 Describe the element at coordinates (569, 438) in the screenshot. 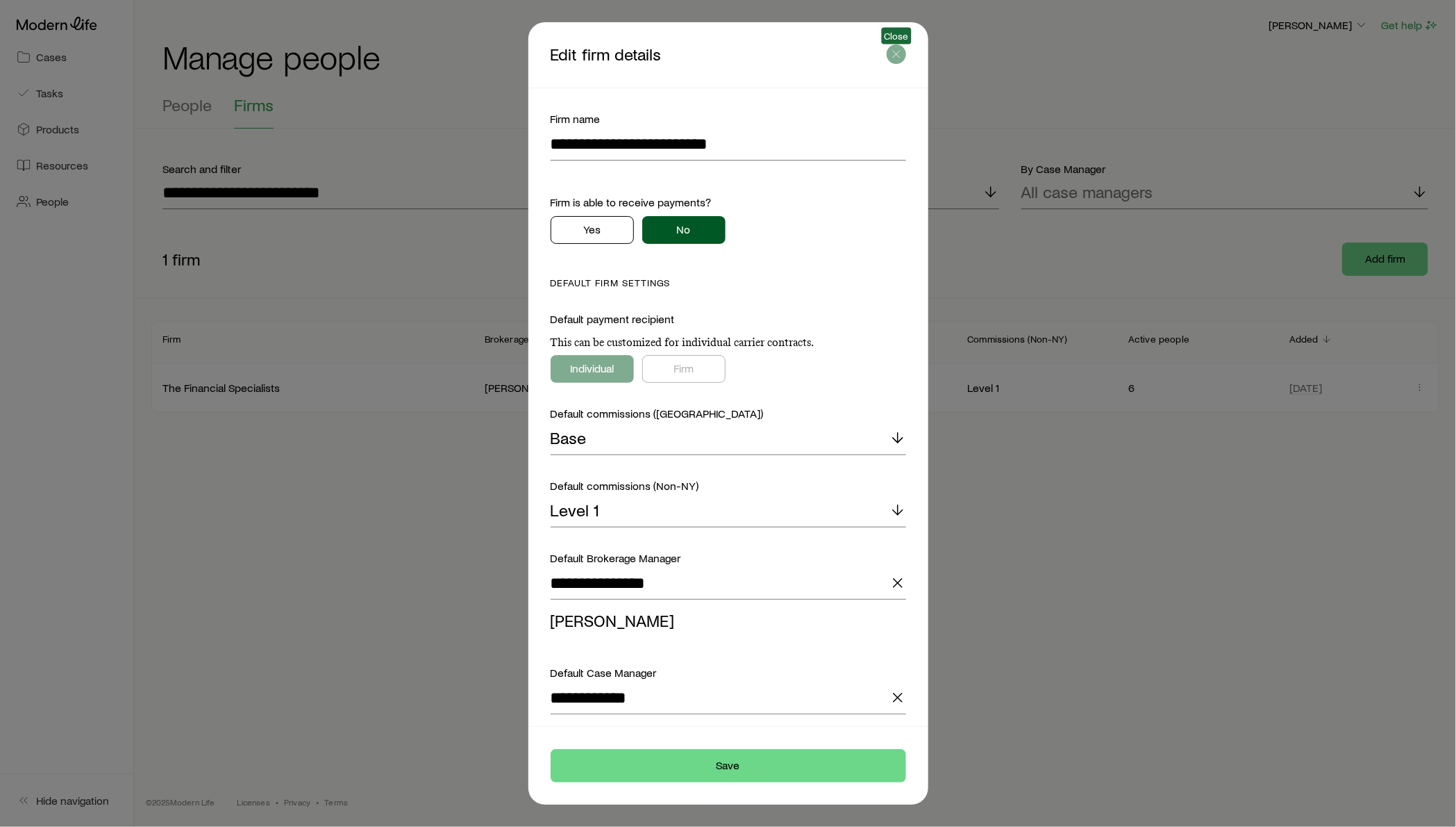

I see `p: Base` at that location.